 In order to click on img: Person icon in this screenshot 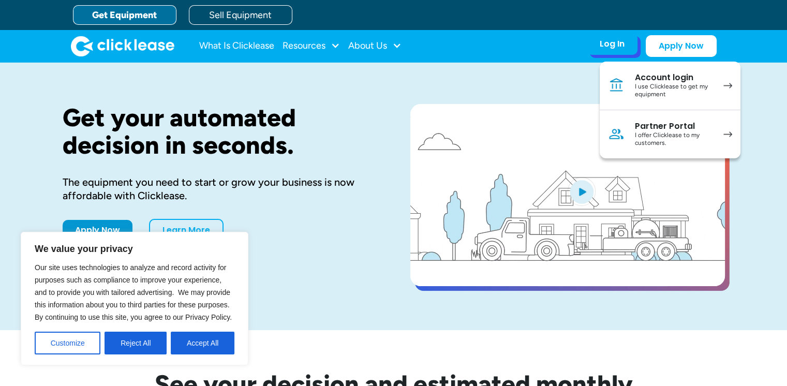, I will do `click(617, 134)`.